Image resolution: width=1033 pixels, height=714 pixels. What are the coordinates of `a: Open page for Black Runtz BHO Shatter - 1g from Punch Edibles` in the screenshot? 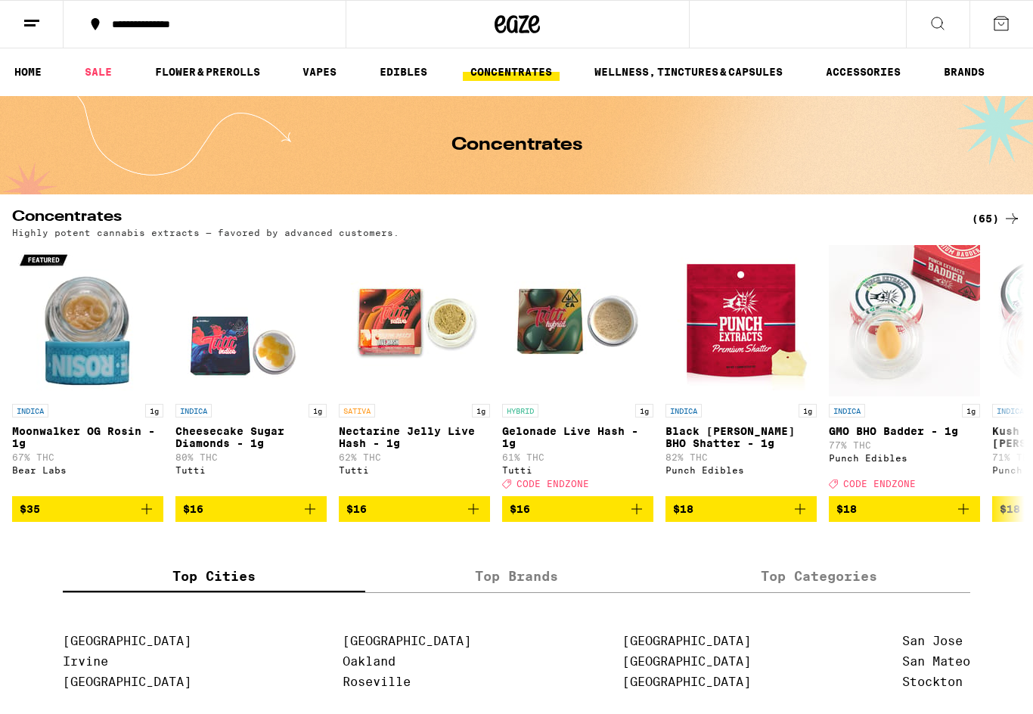 It's located at (741, 370).